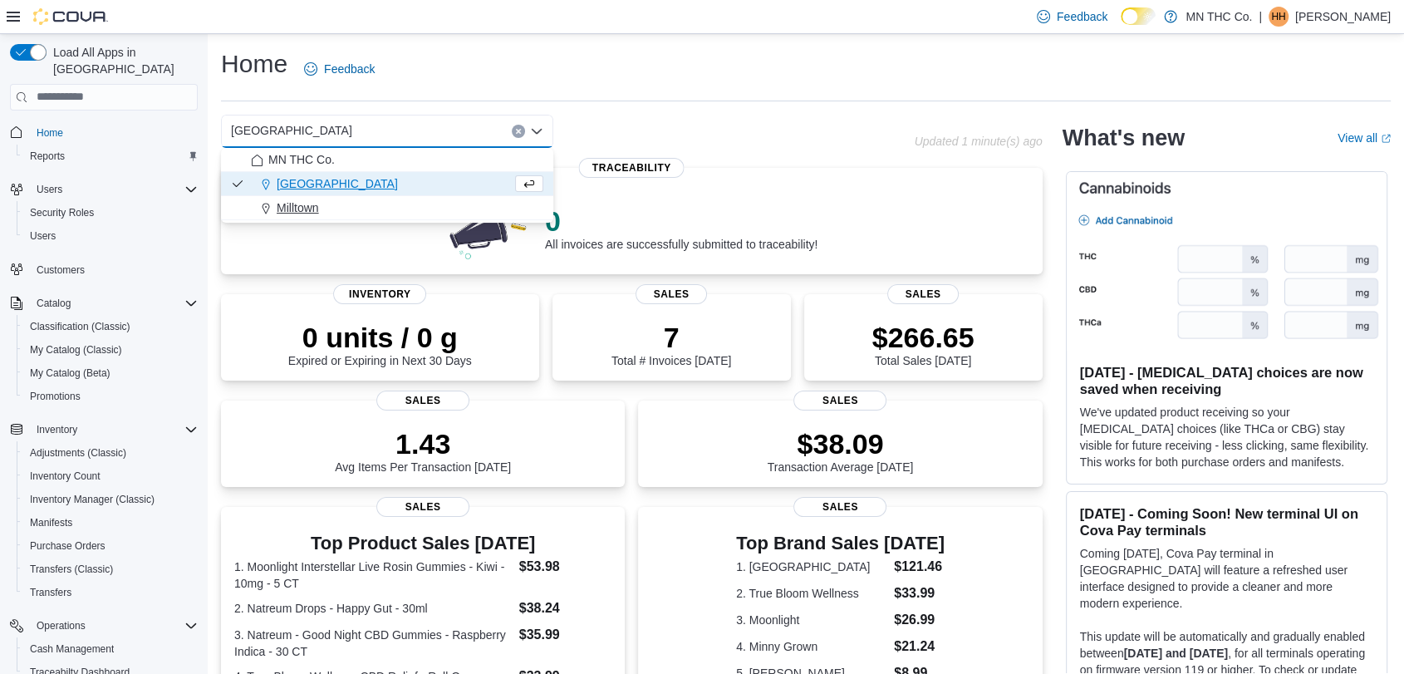 This screenshot has height=674, width=1404. I want to click on button: Close list of options, so click(537, 131).